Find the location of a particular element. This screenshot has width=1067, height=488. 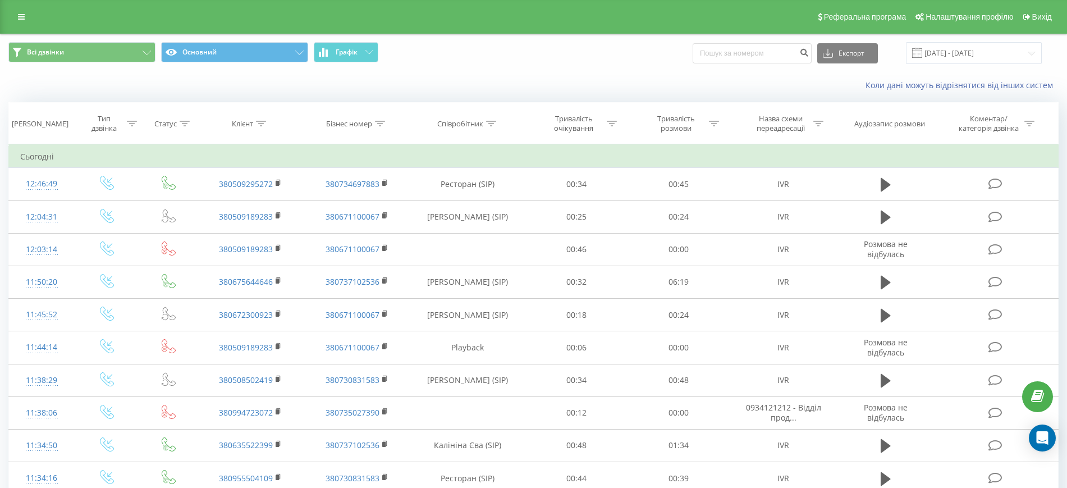

div: 11:34:50 is located at coordinates (42, 445).